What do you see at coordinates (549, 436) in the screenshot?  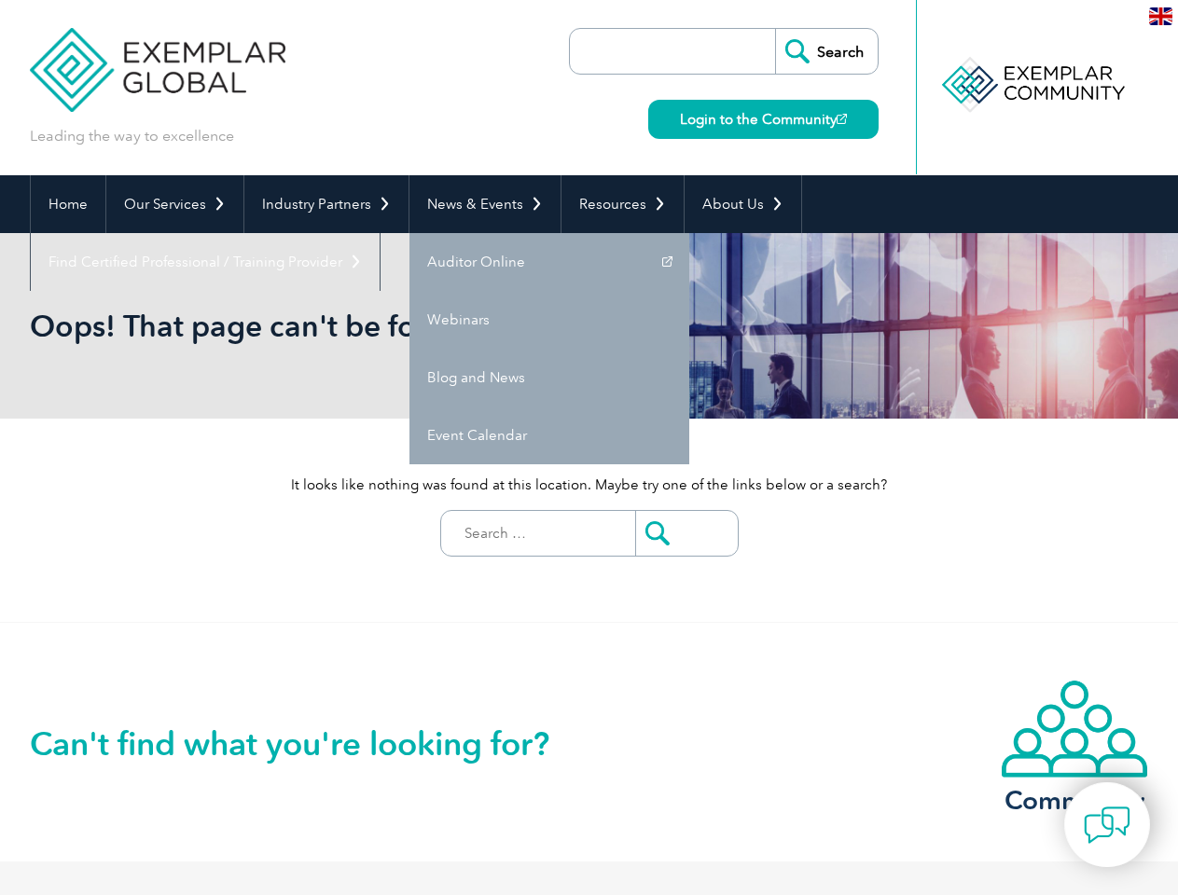 I see `a: Event Calendar` at bounding box center [549, 436].